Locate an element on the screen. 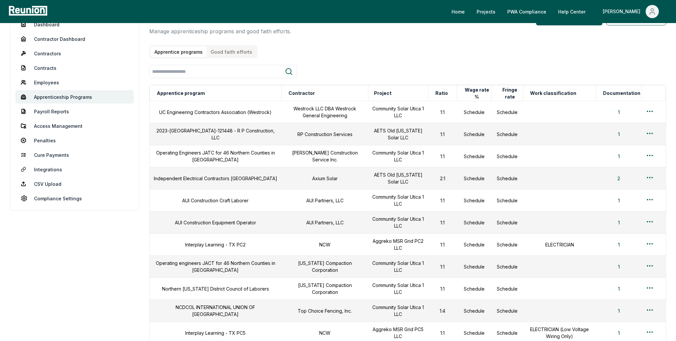 This screenshot has width=676, height=341. a: Access Management is located at coordinates (75, 126).